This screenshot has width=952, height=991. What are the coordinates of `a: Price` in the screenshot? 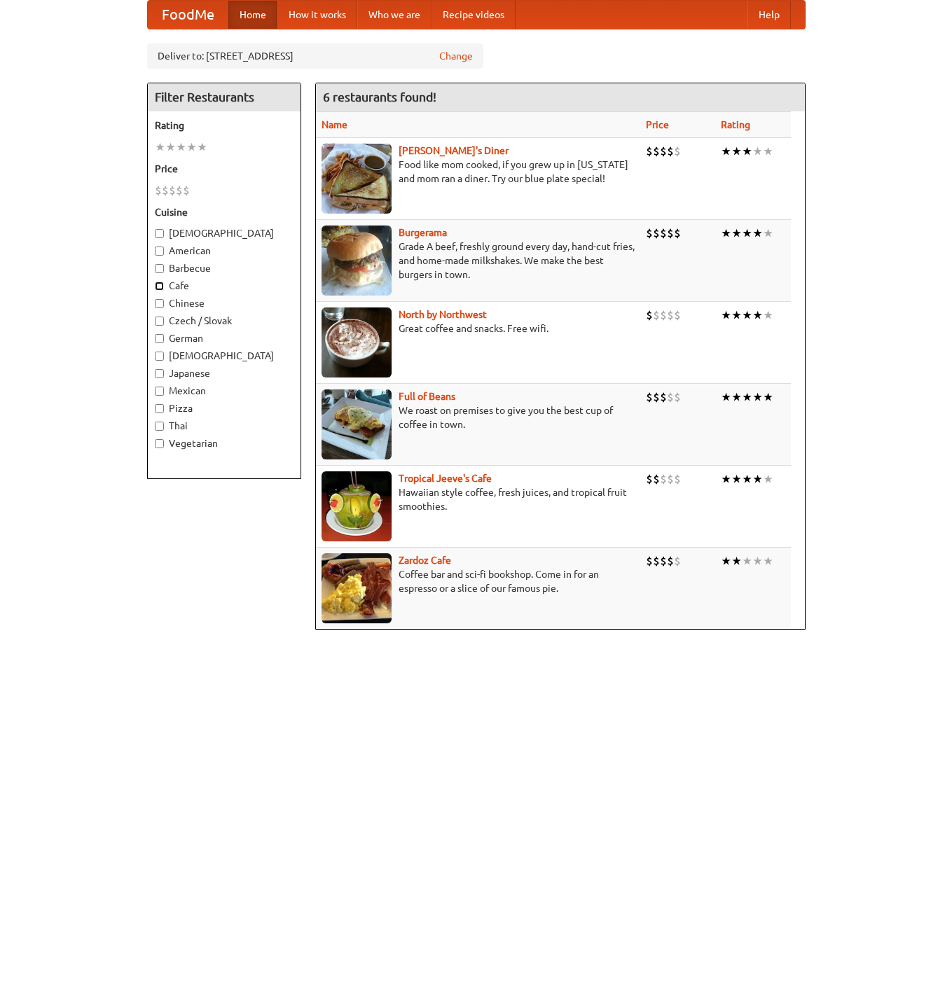 It's located at (657, 125).